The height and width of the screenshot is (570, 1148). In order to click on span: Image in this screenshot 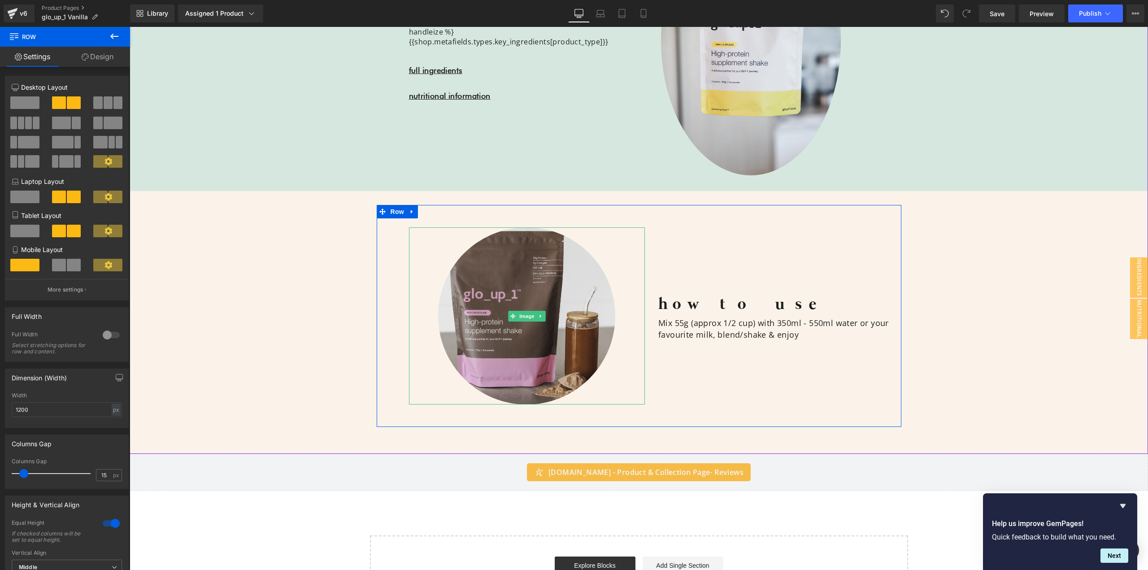, I will do `click(397, 289)`.